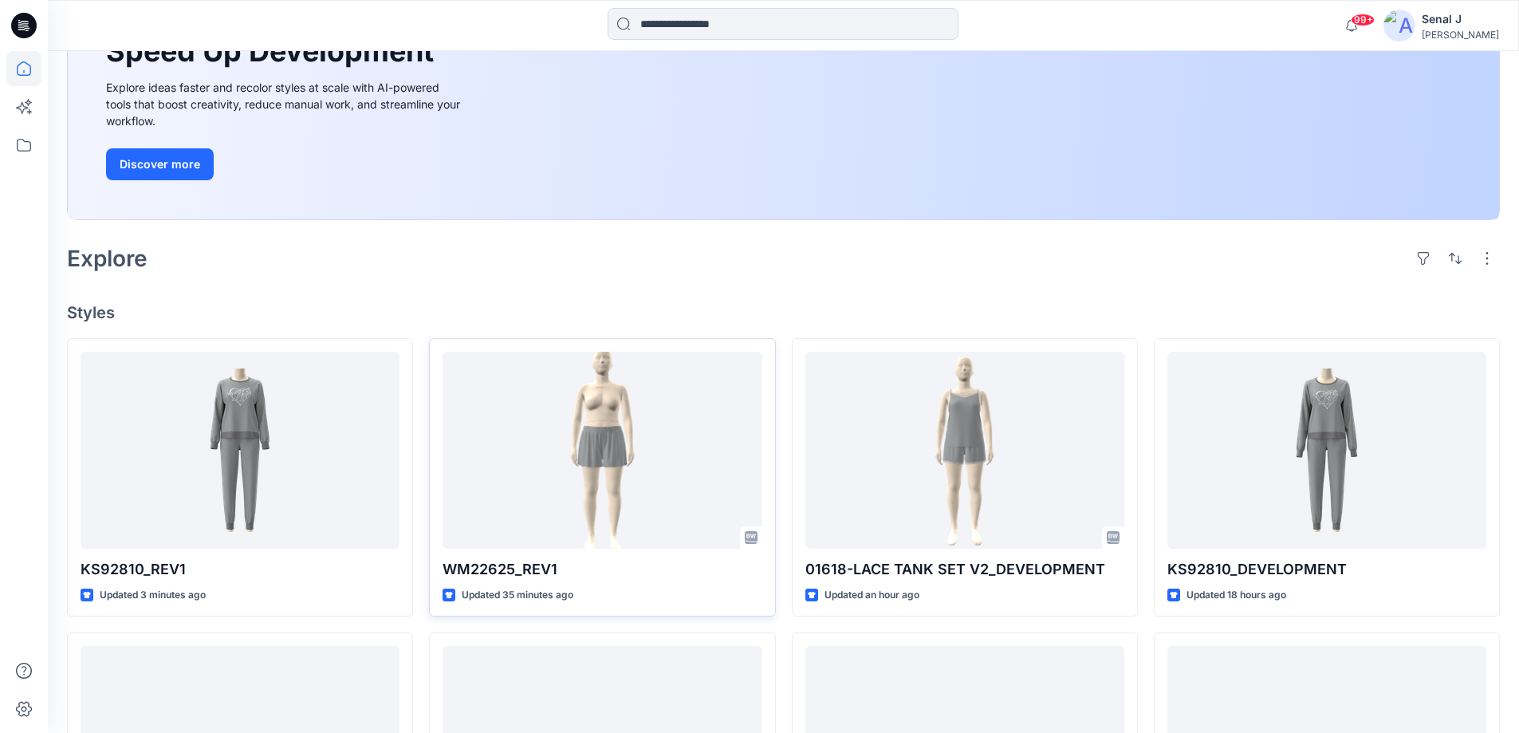 This screenshot has width=1519, height=733. What do you see at coordinates (240, 450) in the screenshot?
I see `a: KS92810_REV1` at bounding box center [240, 450].